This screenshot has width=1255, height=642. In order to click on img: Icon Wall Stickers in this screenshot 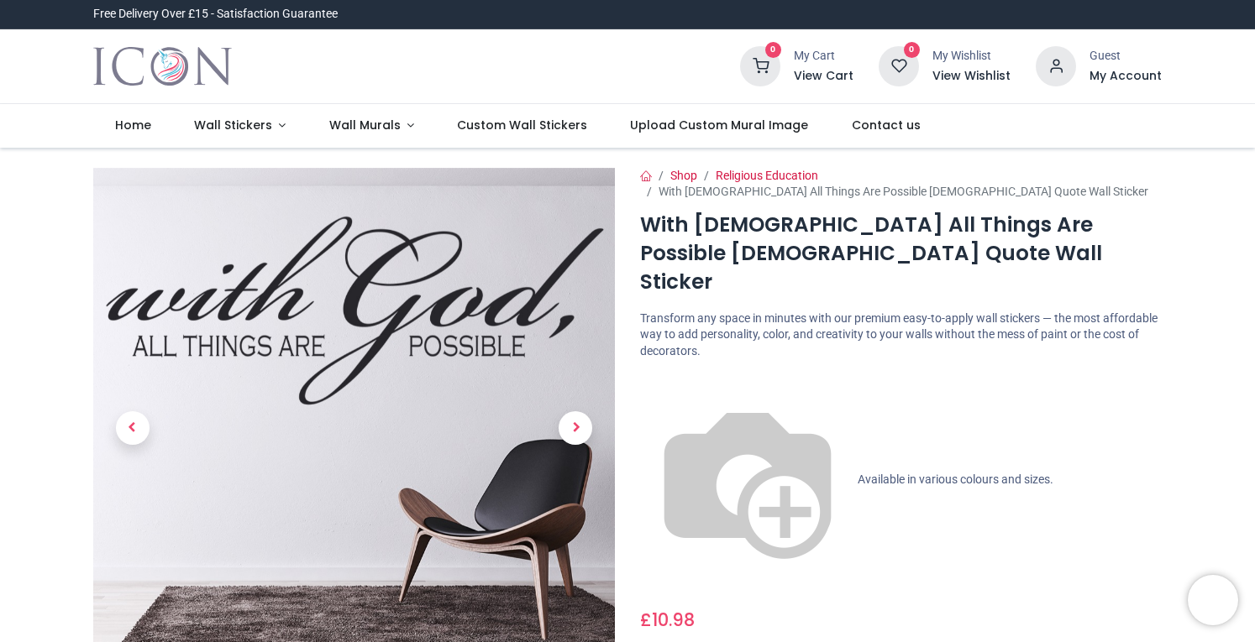, I will do `click(162, 66)`.